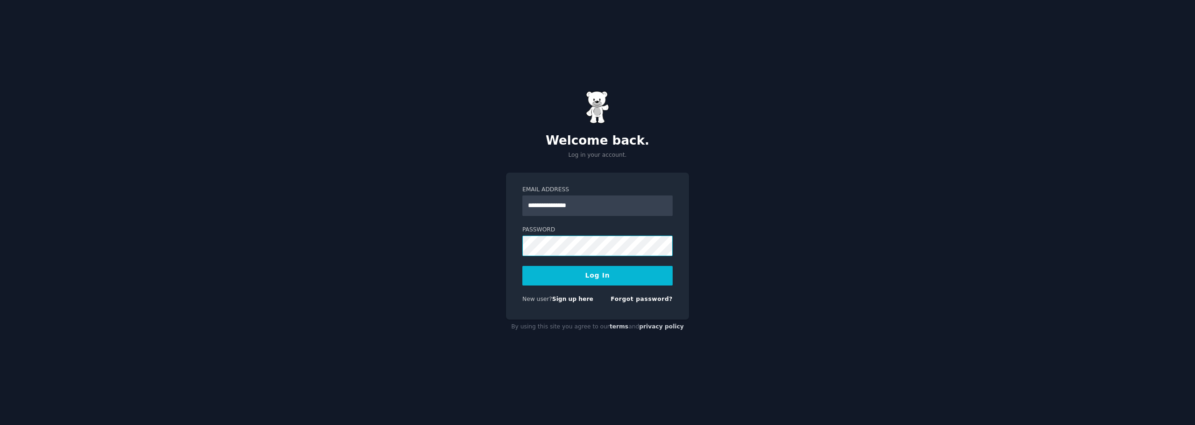  What do you see at coordinates (597, 155) in the screenshot?
I see `p: Log in your account.` at bounding box center [597, 155].